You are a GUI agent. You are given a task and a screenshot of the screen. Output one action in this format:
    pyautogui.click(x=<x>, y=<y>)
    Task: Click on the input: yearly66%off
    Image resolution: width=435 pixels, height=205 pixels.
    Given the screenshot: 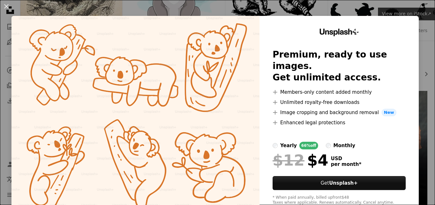 What is the action you would take?
    pyautogui.click(x=275, y=146)
    